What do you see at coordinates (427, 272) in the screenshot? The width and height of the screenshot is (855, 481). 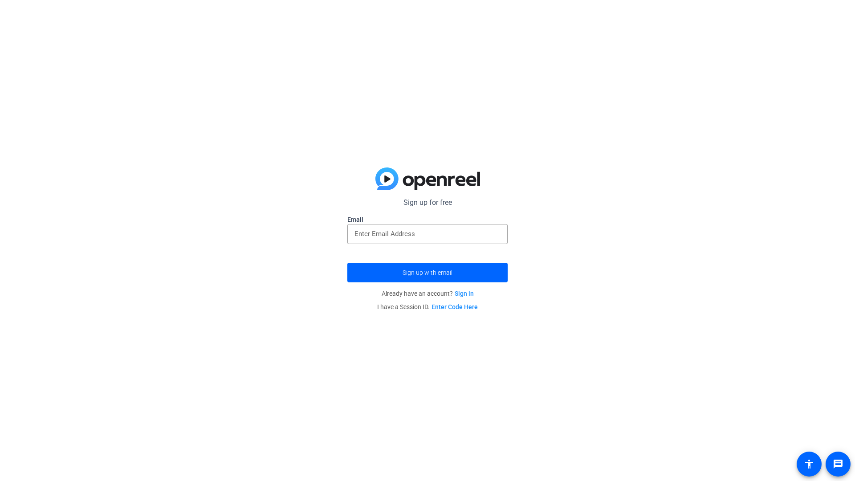 I see `button: Sign up with email` at bounding box center [427, 272].